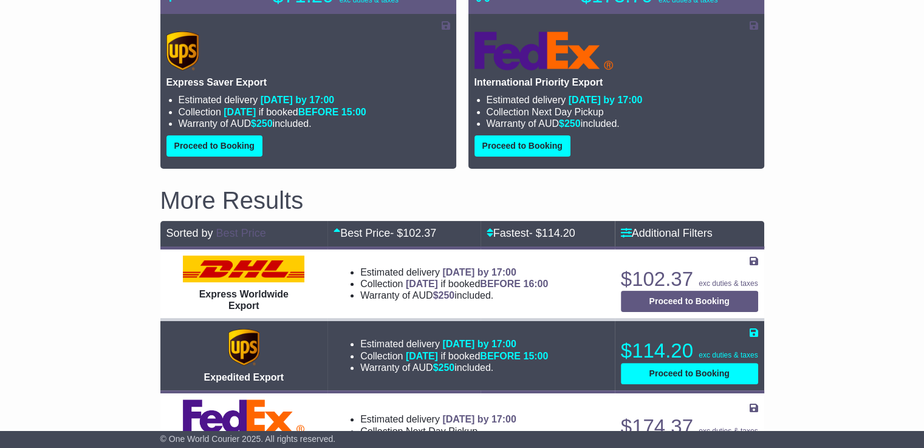  I want to click on span: 16:00, so click(535, 284).